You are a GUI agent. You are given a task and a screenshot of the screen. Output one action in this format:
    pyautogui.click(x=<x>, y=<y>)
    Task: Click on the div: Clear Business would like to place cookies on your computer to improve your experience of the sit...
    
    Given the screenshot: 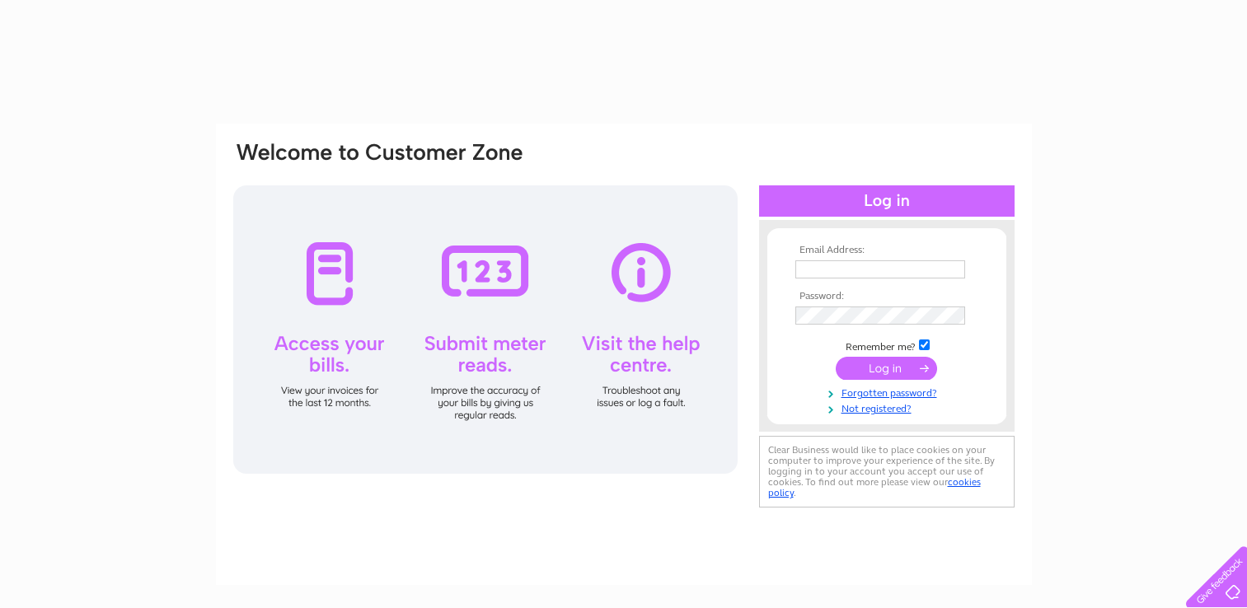 What is the action you would take?
    pyautogui.click(x=887, y=472)
    